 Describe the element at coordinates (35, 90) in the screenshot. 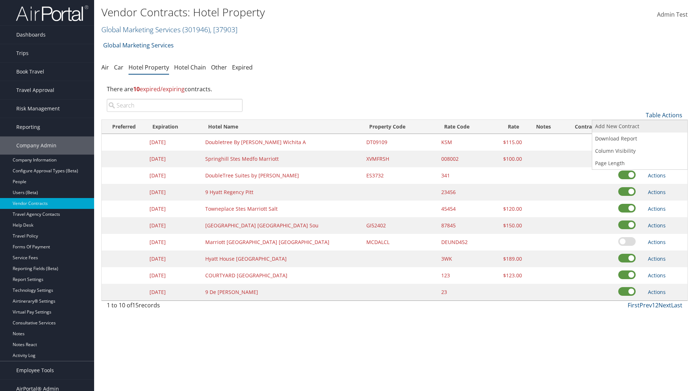

I see `span: Travel Approval` at that location.